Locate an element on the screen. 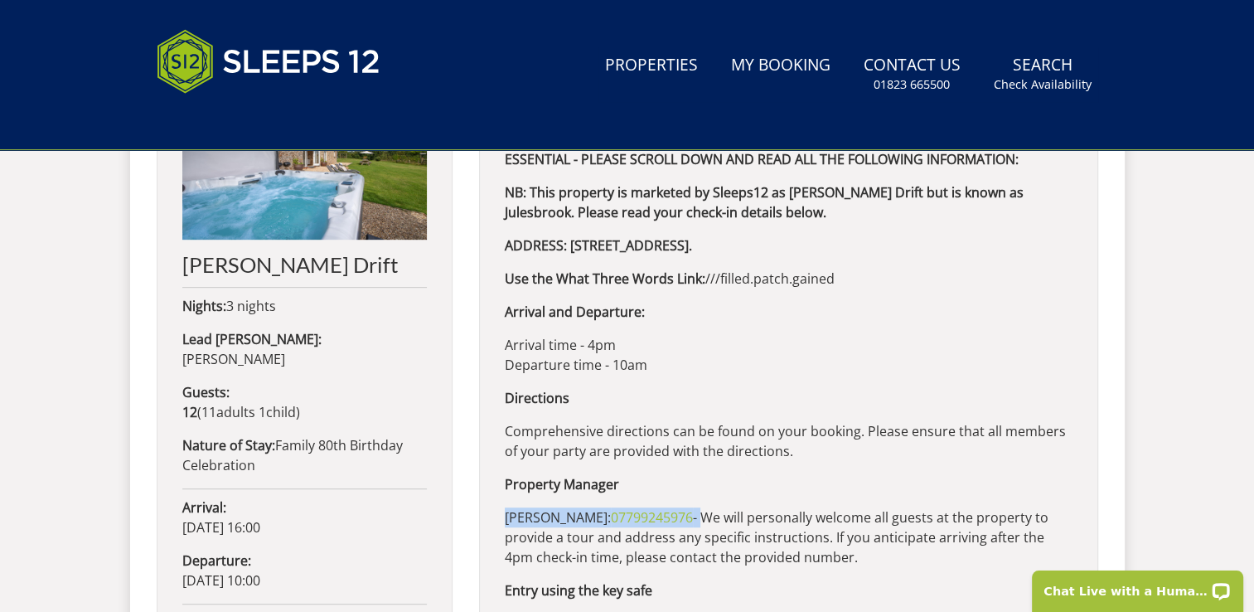 The height and width of the screenshot is (612, 1254). strong: Directions is located at coordinates (537, 398).